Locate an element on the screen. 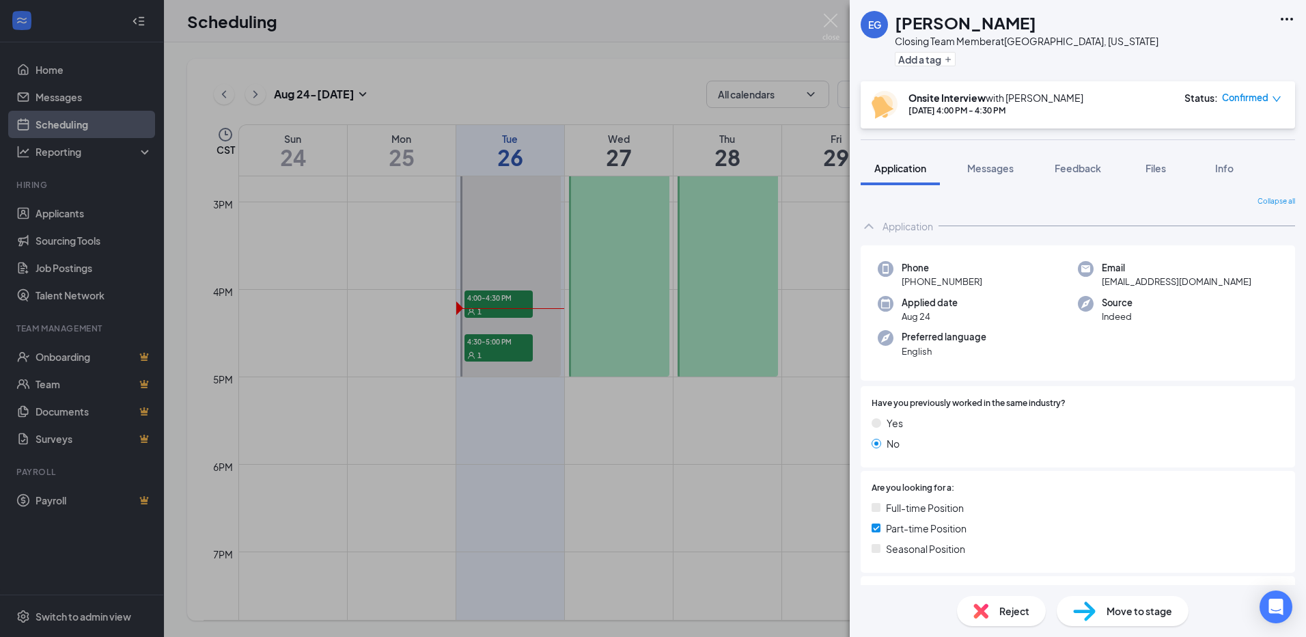 Image resolution: width=1306 pixels, height=637 pixels. span: Preferred language is located at coordinates (944, 337).